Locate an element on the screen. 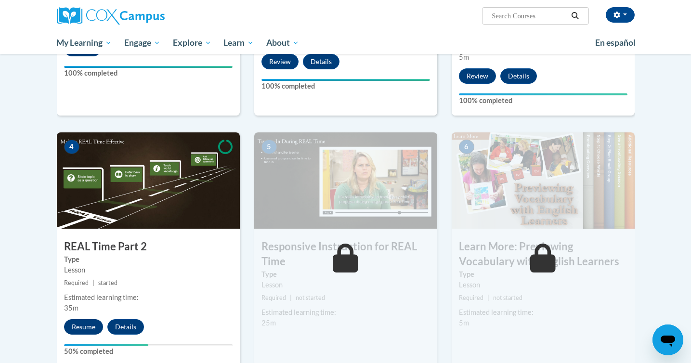 Image resolution: width=691 pixels, height=363 pixels. label: 50% completed is located at coordinates (148, 351).